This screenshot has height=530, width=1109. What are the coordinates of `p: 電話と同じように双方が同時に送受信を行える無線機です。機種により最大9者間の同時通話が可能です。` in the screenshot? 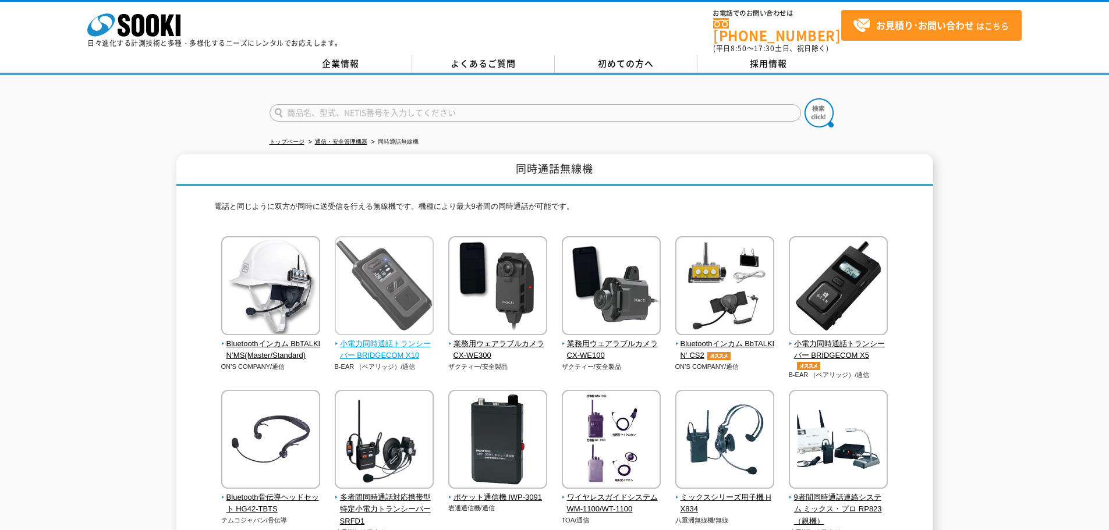 It's located at (555, 210).